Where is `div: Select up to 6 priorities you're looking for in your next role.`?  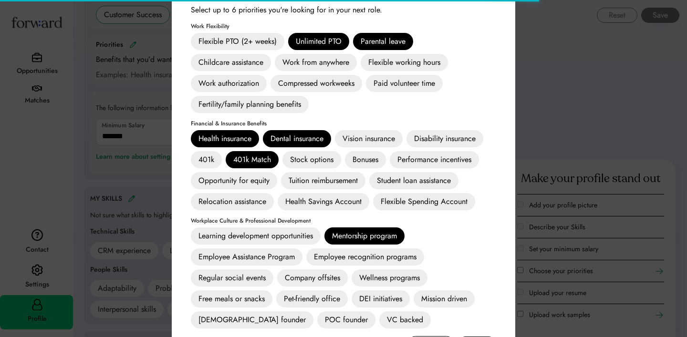 div: Select up to 6 priorities you're looking for in your next role. is located at coordinates (286, 10).